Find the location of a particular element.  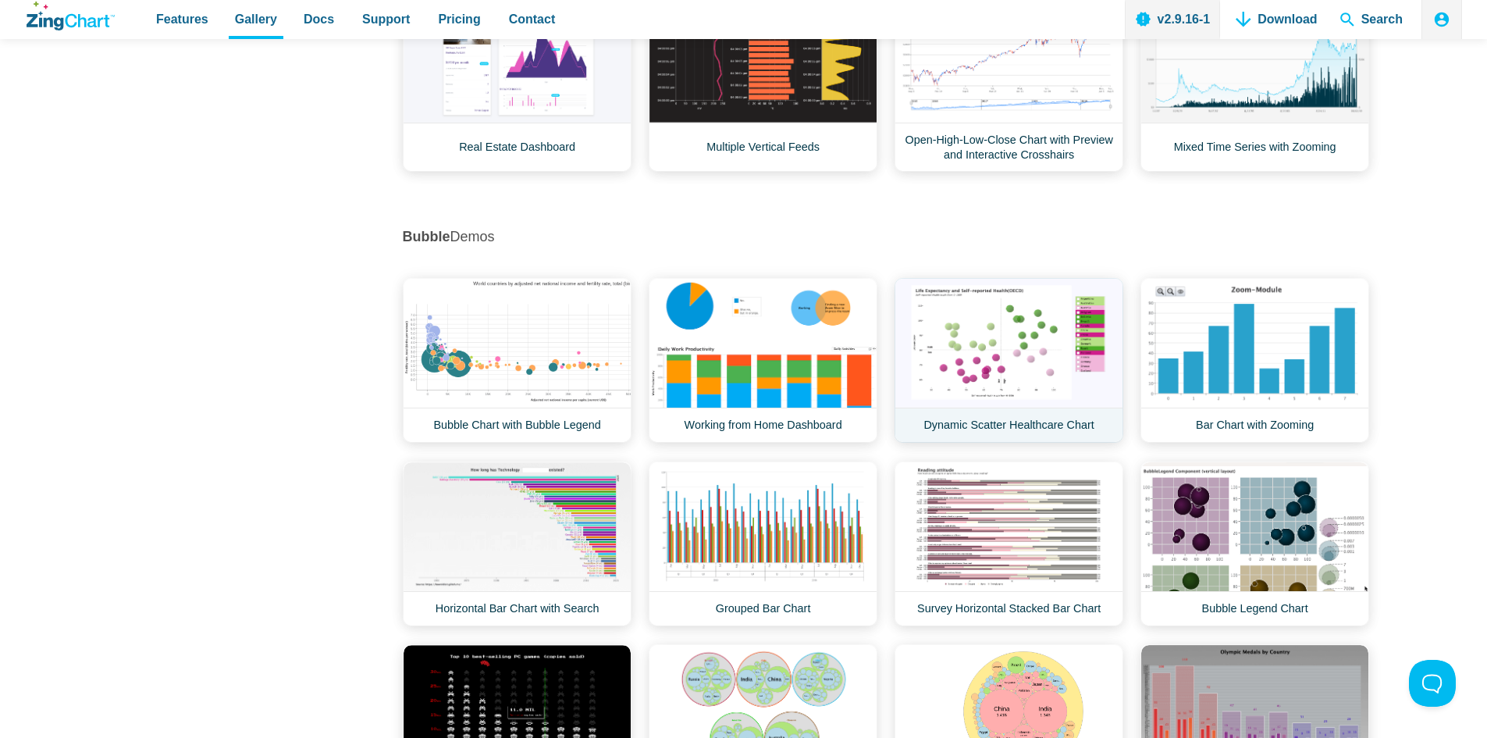

span: Contact is located at coordinates (532, 19).